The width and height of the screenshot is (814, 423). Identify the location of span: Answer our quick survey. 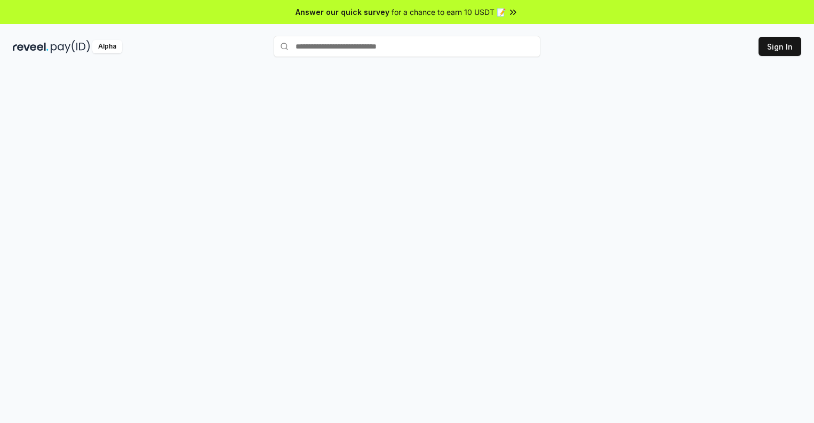
(342, 12).